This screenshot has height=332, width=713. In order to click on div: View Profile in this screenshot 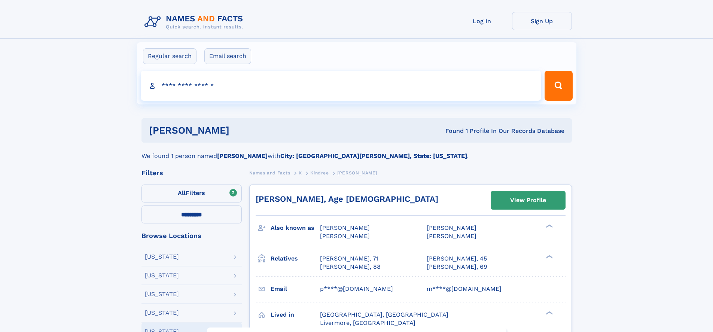, I will do `click(528, 200)`.